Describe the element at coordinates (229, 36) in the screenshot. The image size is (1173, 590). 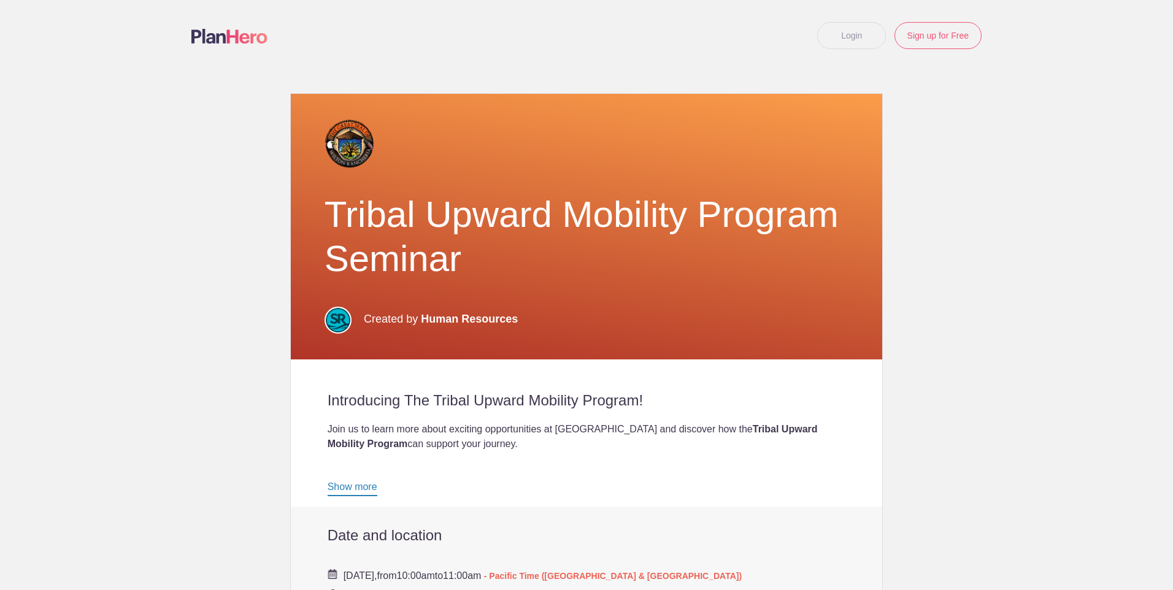
I see `img: Logo main planhero` at that location.